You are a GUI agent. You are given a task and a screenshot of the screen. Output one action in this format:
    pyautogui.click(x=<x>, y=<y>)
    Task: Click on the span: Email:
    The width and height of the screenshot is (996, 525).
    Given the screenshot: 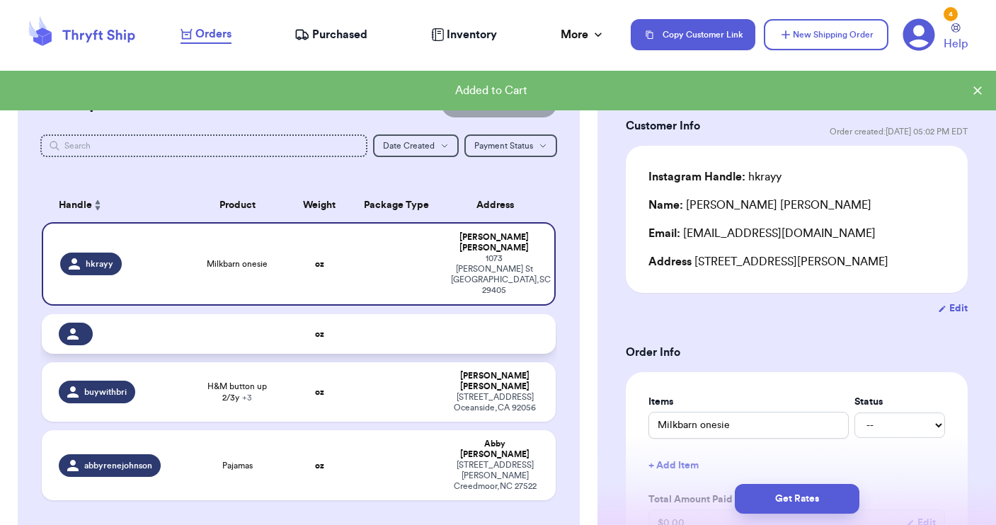 What is the action you would take?
    pyautogui.click(x=664, y=234)
    